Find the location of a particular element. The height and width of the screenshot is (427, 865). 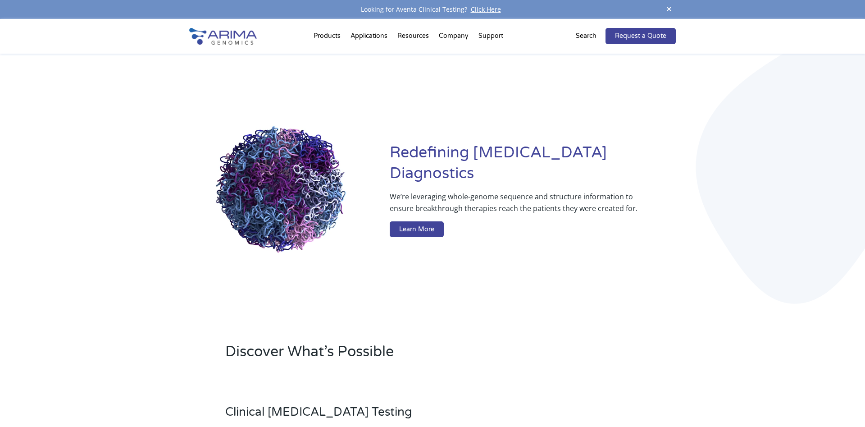

div: Looking for Aventa Clinical Testing? is located at coordinates (432, 9).